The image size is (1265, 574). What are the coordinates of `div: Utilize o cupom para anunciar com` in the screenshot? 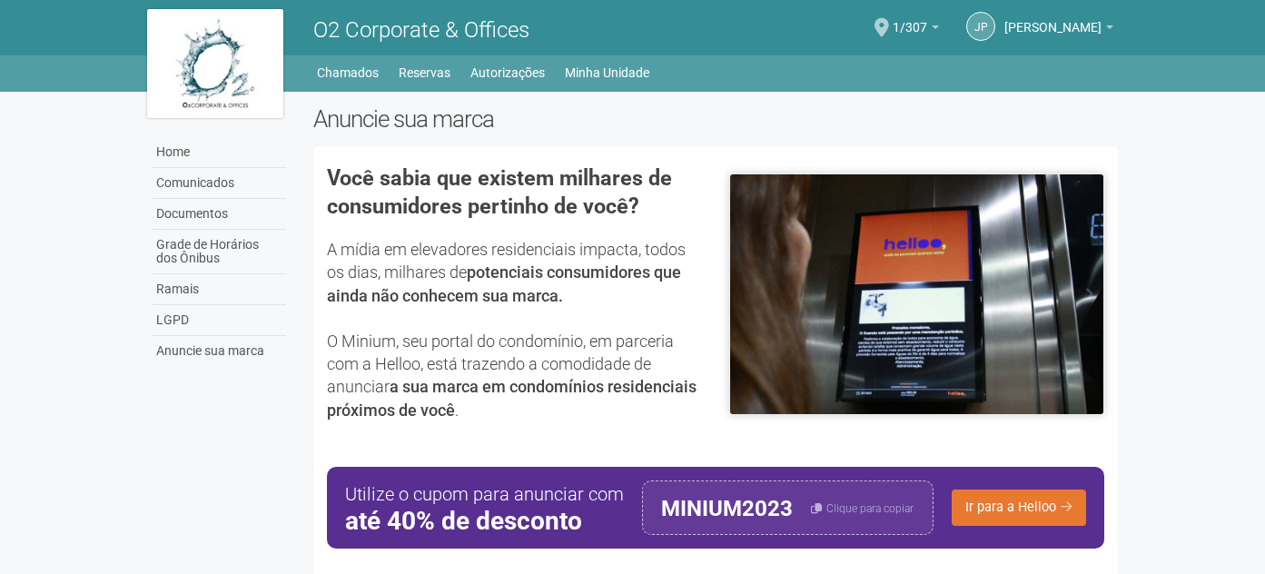 It's located at (484, 508).